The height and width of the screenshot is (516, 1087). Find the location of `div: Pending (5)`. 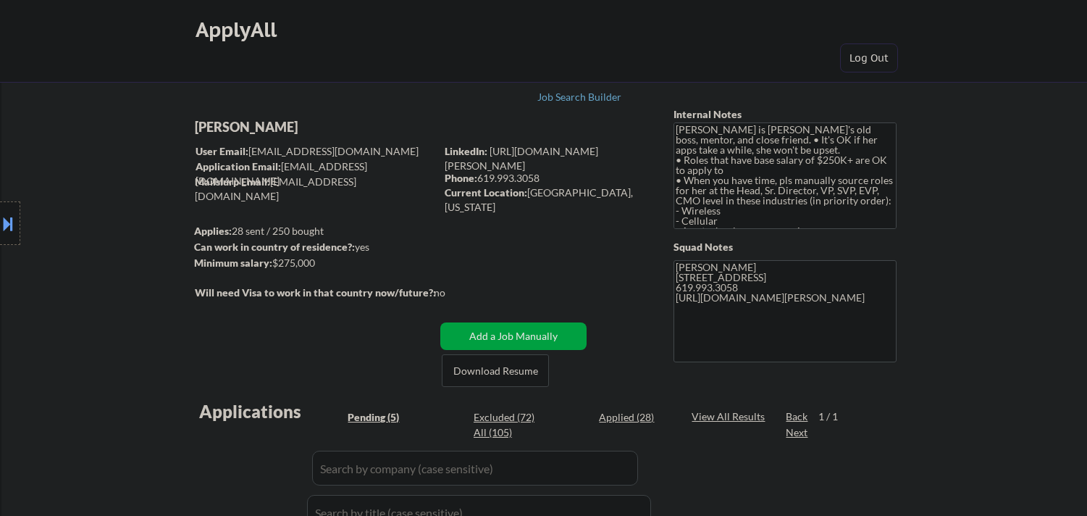

div: Pending (5) is located at coordinates (384, 417).